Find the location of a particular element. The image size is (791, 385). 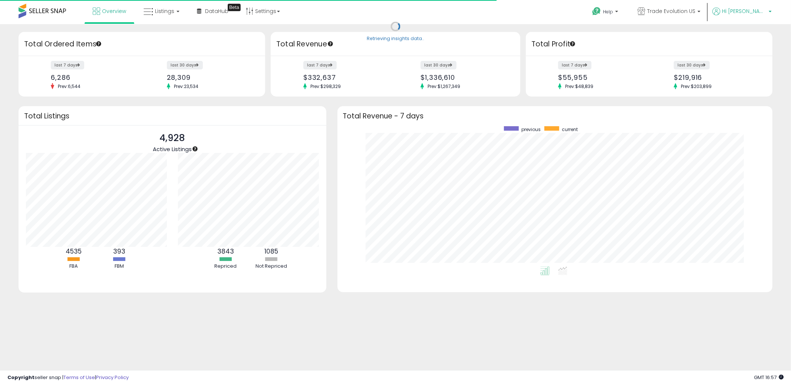

span: previous is located at coordinates (531, 129).